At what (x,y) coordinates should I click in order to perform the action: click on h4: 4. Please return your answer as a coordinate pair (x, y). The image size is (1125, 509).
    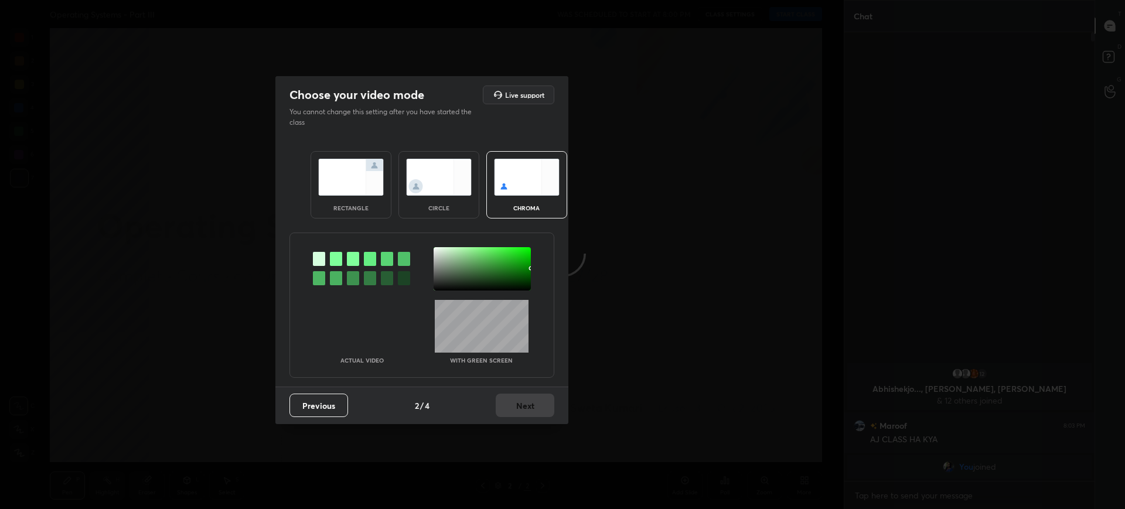
    Looking at the image, I should click on (427, 405).